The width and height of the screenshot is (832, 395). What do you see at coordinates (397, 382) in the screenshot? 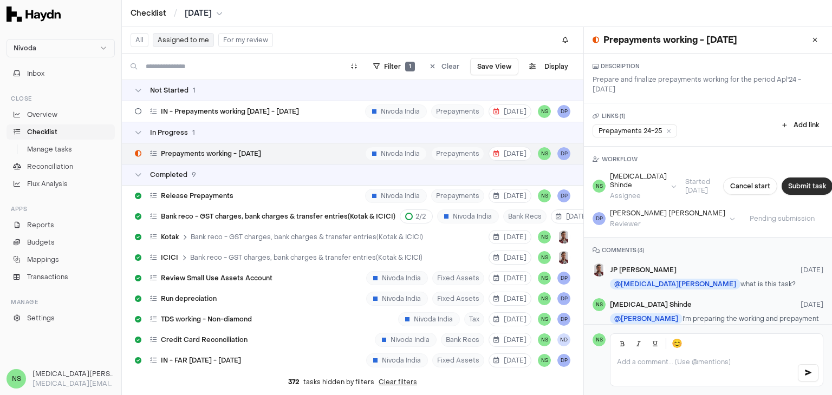
I see `button: Clear filters` at bounding box center [397, 382].